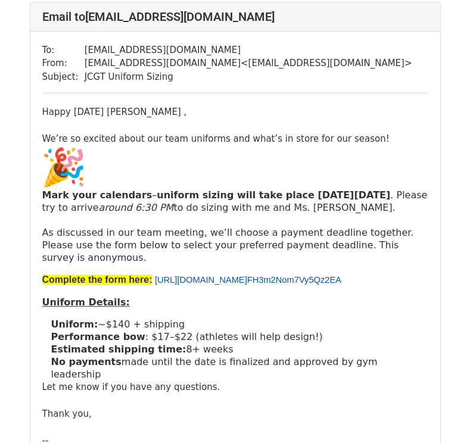  What do you see at coordinates (240, 337) in the screenshot?
I see `p: : $17–$22 (athletes will help design!)` at bounding box center [240, 337].